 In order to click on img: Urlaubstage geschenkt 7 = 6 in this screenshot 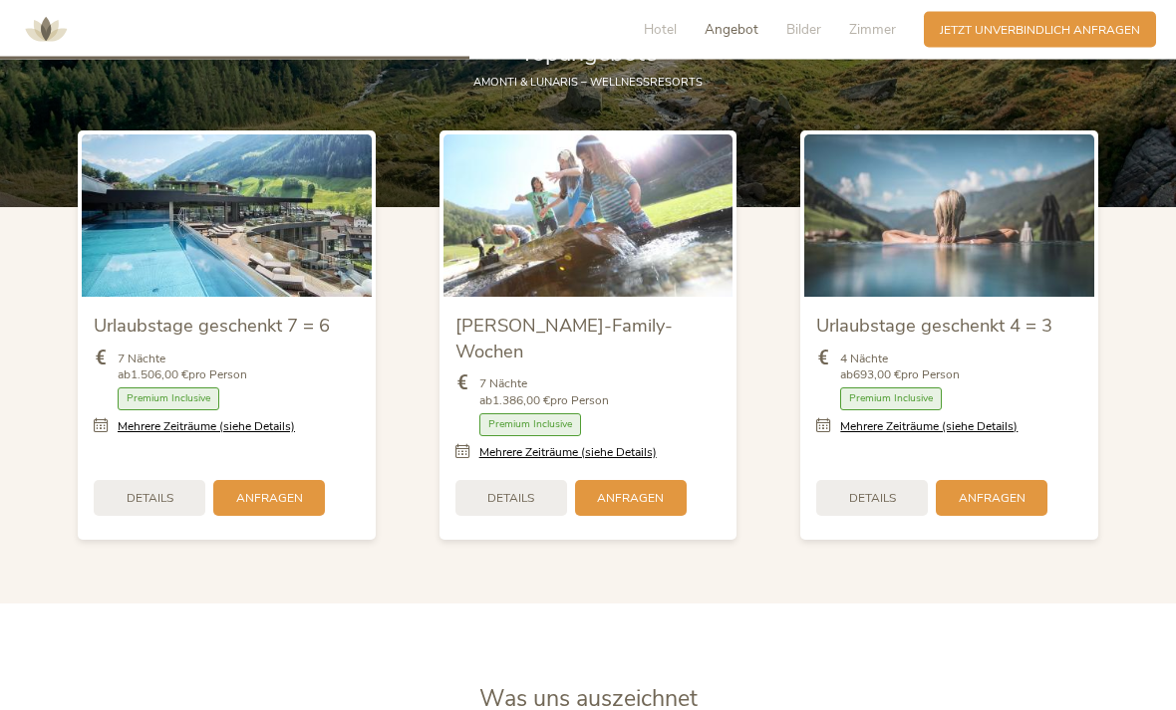, I will do `click(226, 216)`.